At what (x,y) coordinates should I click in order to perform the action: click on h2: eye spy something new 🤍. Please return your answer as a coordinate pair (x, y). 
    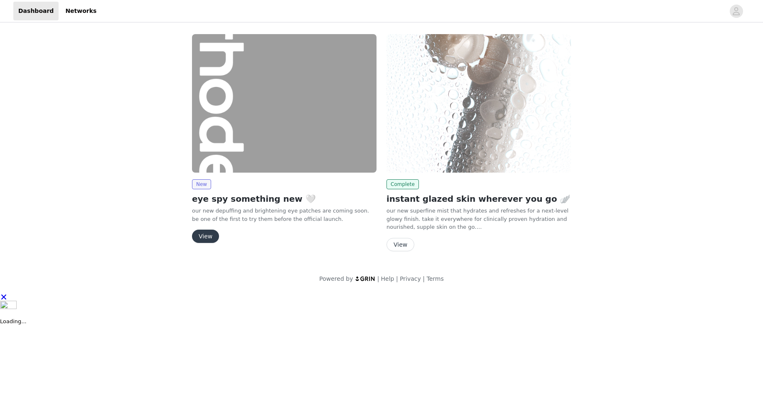
    Looking at the image, I should click on (284, 199).